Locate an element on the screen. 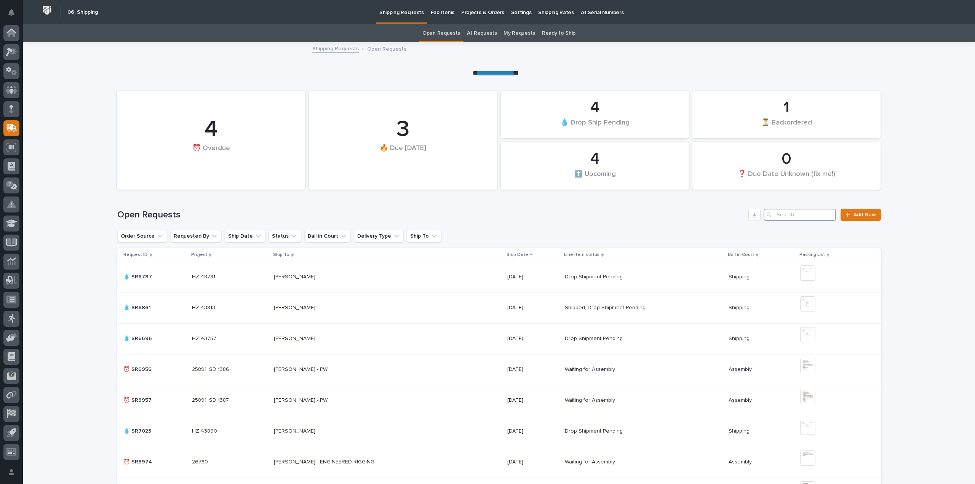  img: Workspace Logo is located at coordinates (47, 10).